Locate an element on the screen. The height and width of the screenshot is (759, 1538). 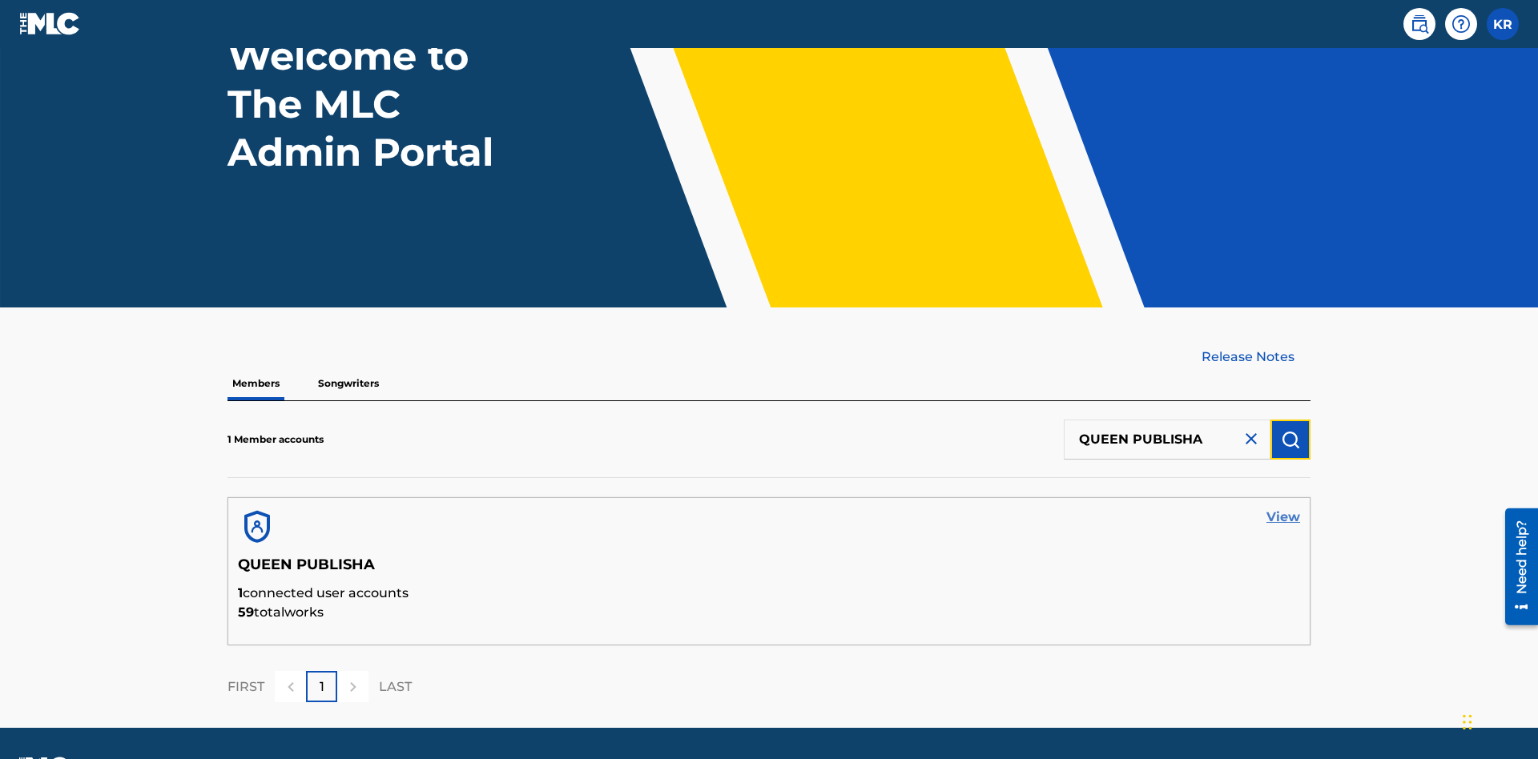
p: connected user accounts is located at coordinates (769, 594).